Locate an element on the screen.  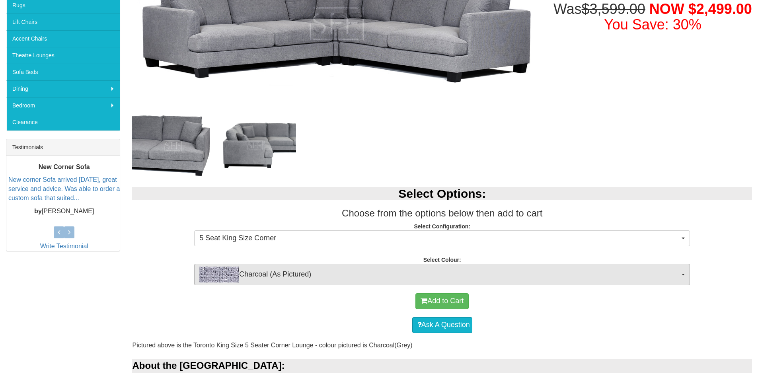
b: New Corner Sofa is located at coordinates (64, 167).